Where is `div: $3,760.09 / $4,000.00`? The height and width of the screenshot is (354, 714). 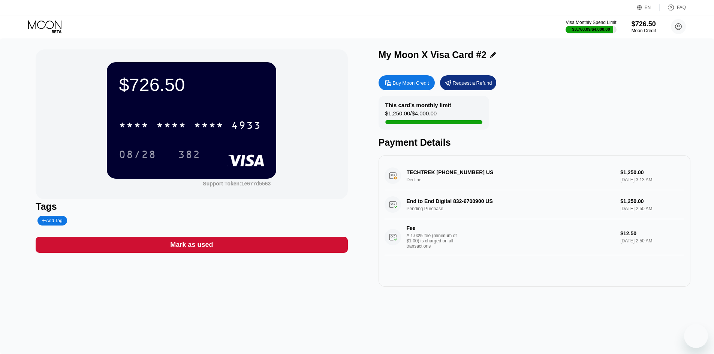 div: $3,760.09 / $4,000.00 is located at coordinates (591, 29).